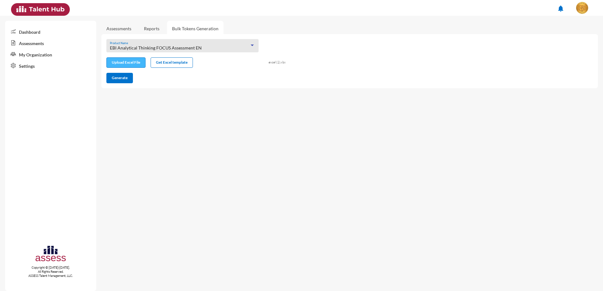 The height and width of the screenshot is (291, 603). What do you see at coordinates (126, 62) in the screenshot?
I see `button: Upload Excel File` at bounding box center [126, 62].